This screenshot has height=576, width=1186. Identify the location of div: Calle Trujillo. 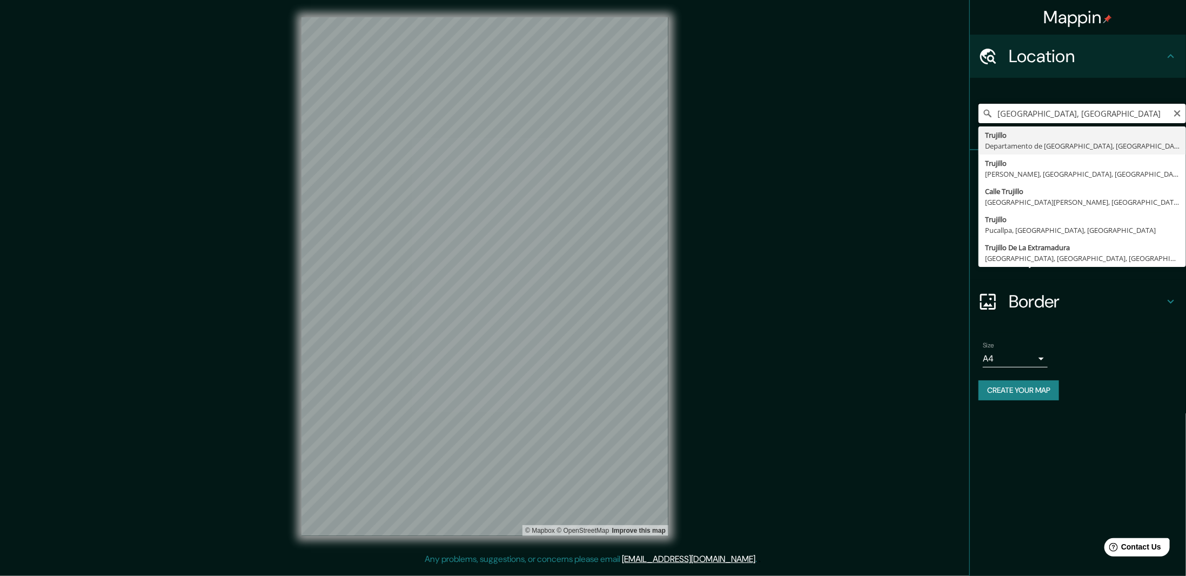
(1082, 191).